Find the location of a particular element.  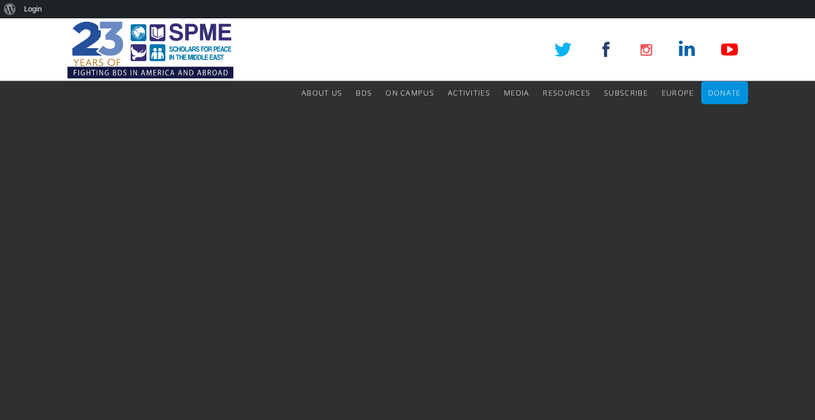

span: BDS is located at coordinates (364, 93).